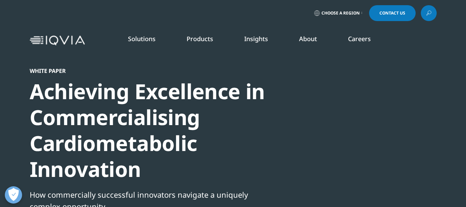 Image resolution: width=466 pixels, height=207 pixels. I want to click on a: Careers, so click(359, 39).